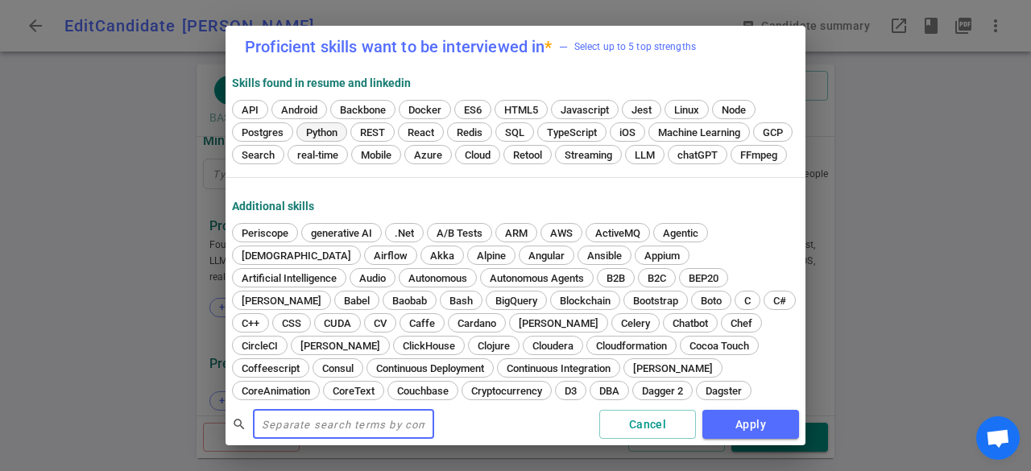 The width and height of the screenshot is (1031, 471). Describe the element at coordinates (644, 155) in the screenshot. I see `span: LLM` at that location.